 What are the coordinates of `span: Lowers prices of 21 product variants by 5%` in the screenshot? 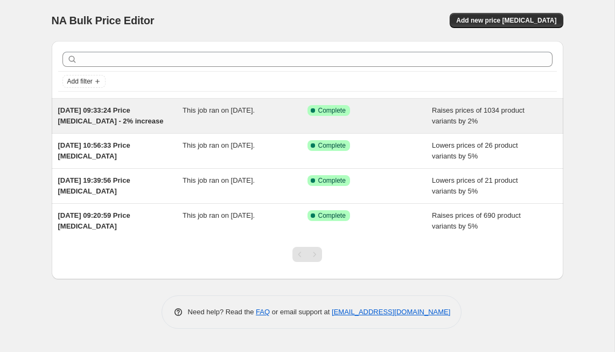 It's located at (475, 185).